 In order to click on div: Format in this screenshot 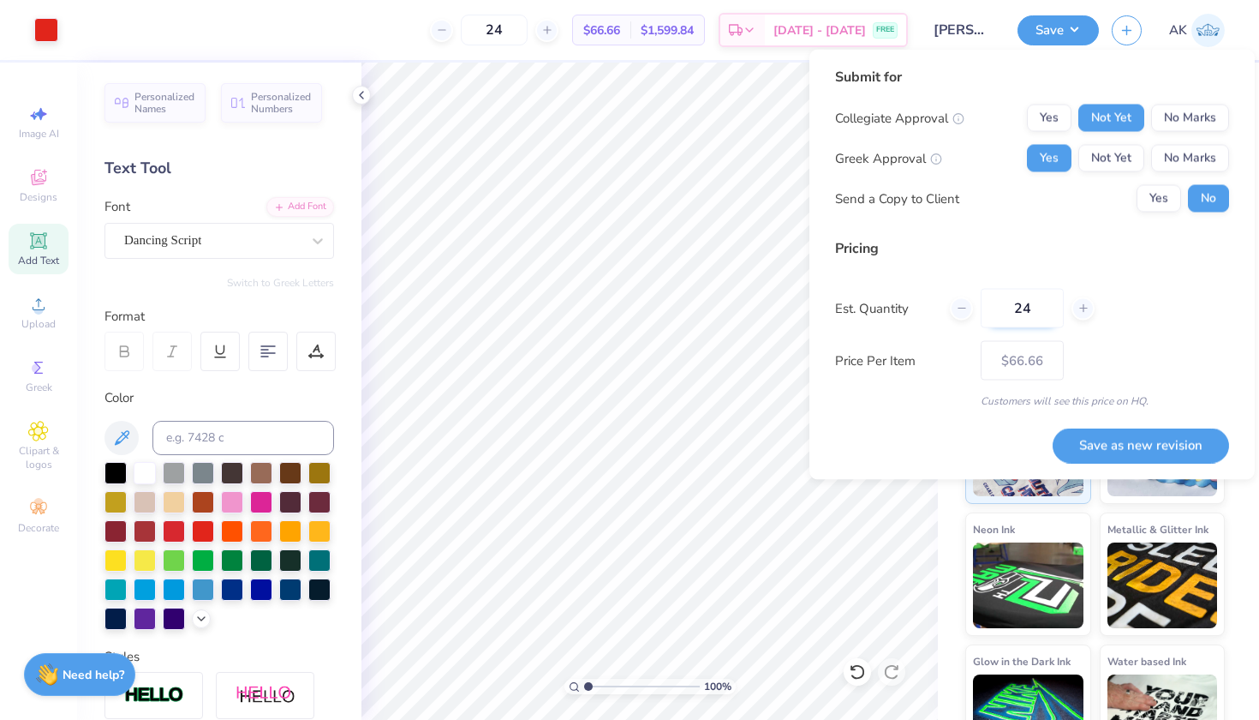, I will do `click(220, 316)`.